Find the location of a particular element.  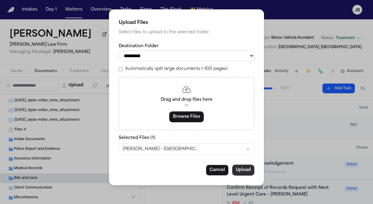

label: Automatically split large documents (>100 pages) is located at coordinates (176, 69).